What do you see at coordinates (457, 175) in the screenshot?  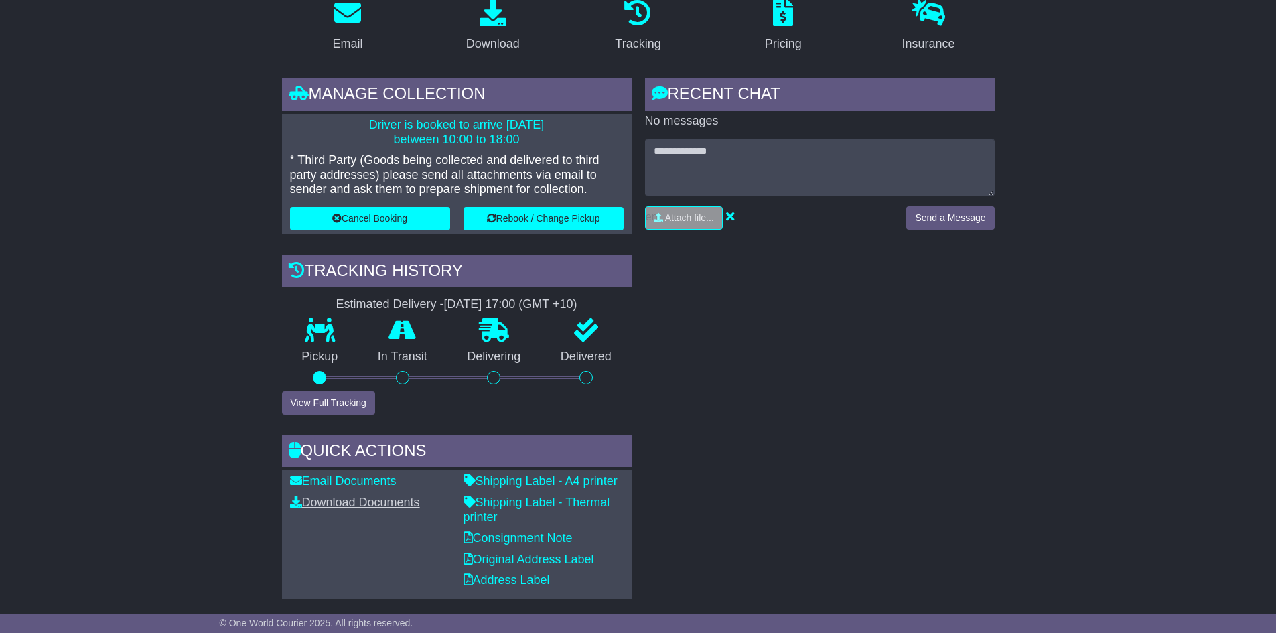 I see `p: * Third Party (Goods being collected and delivered to third party addresses) please send all atta...` at bounding box center [457, 175].